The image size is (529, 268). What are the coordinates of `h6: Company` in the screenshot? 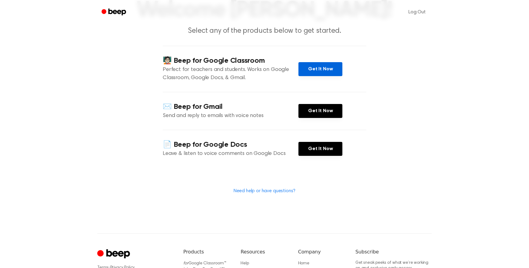 It's located at (322, 252).